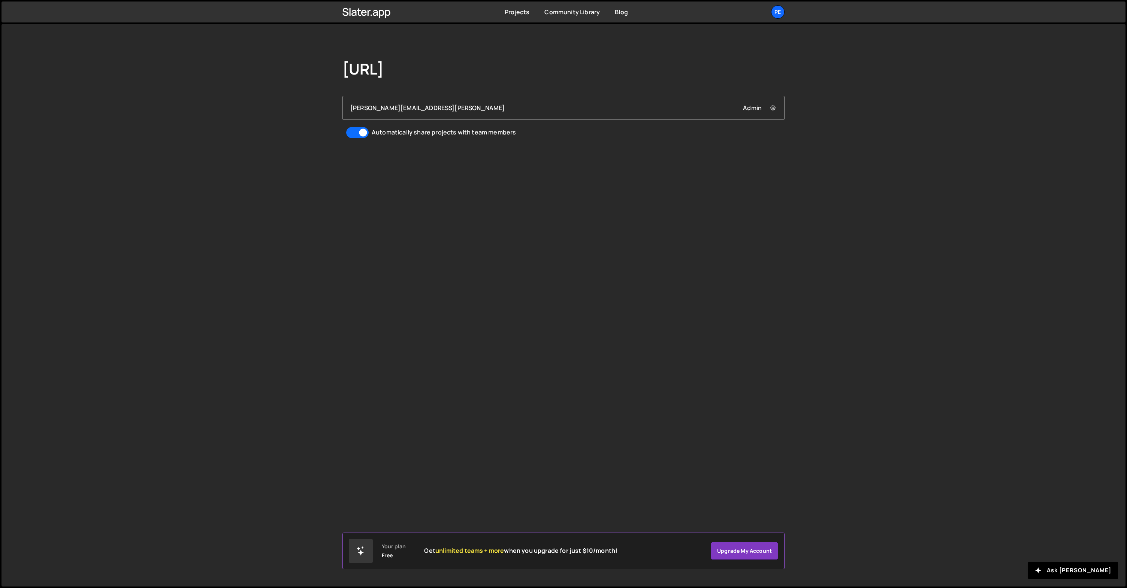 This screenshot has width=1127, height=588. What do you see at coordinates (521, 551) in the screenshot?
I see `h2: Get when you upgrade for just $10/month!` at bounding box center [521, 551].